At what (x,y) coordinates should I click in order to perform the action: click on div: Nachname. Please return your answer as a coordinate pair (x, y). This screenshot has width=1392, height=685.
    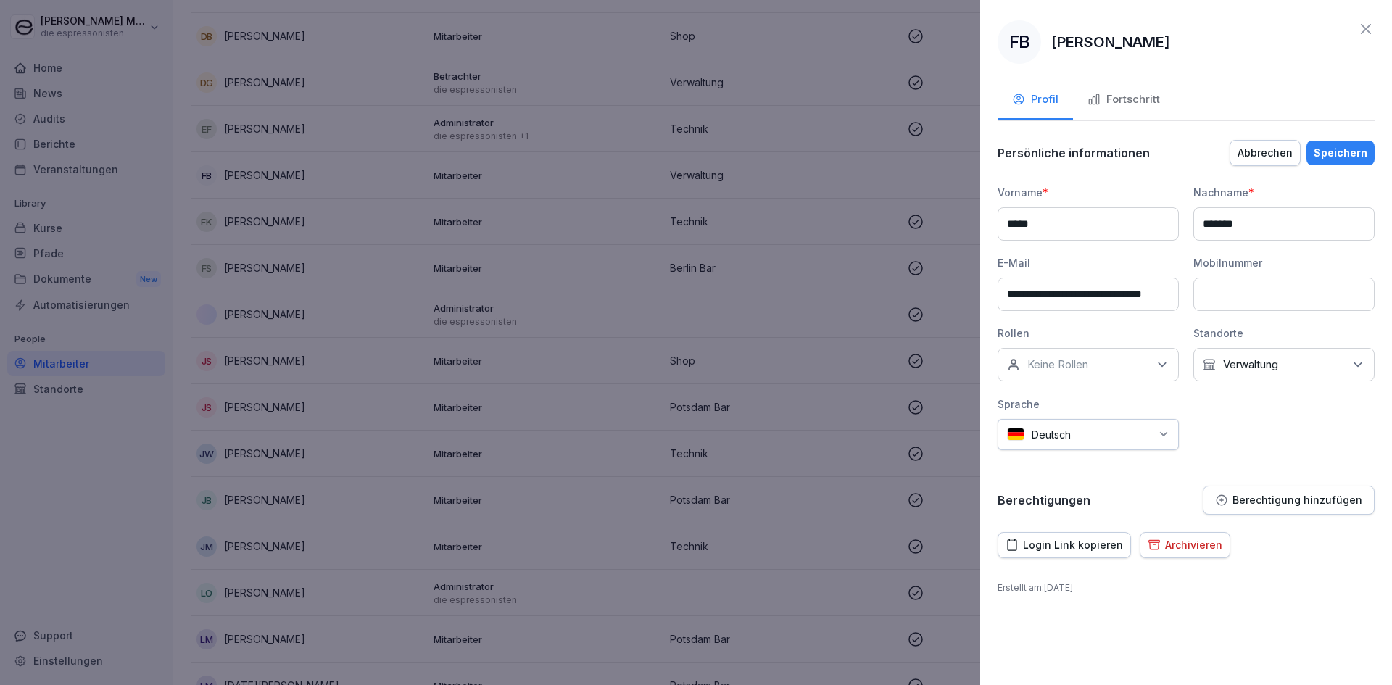
    Looking at the image, I should click on (1284, 192).